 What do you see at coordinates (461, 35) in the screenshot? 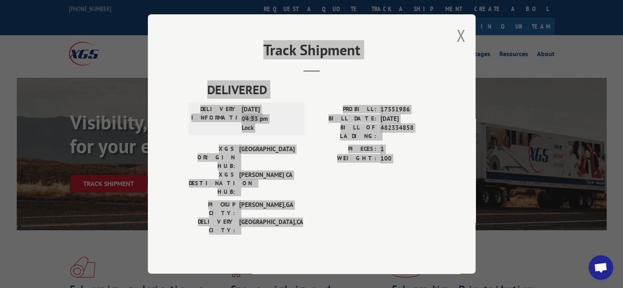
I see `button: Close modal` at bounding box center [461, 35].